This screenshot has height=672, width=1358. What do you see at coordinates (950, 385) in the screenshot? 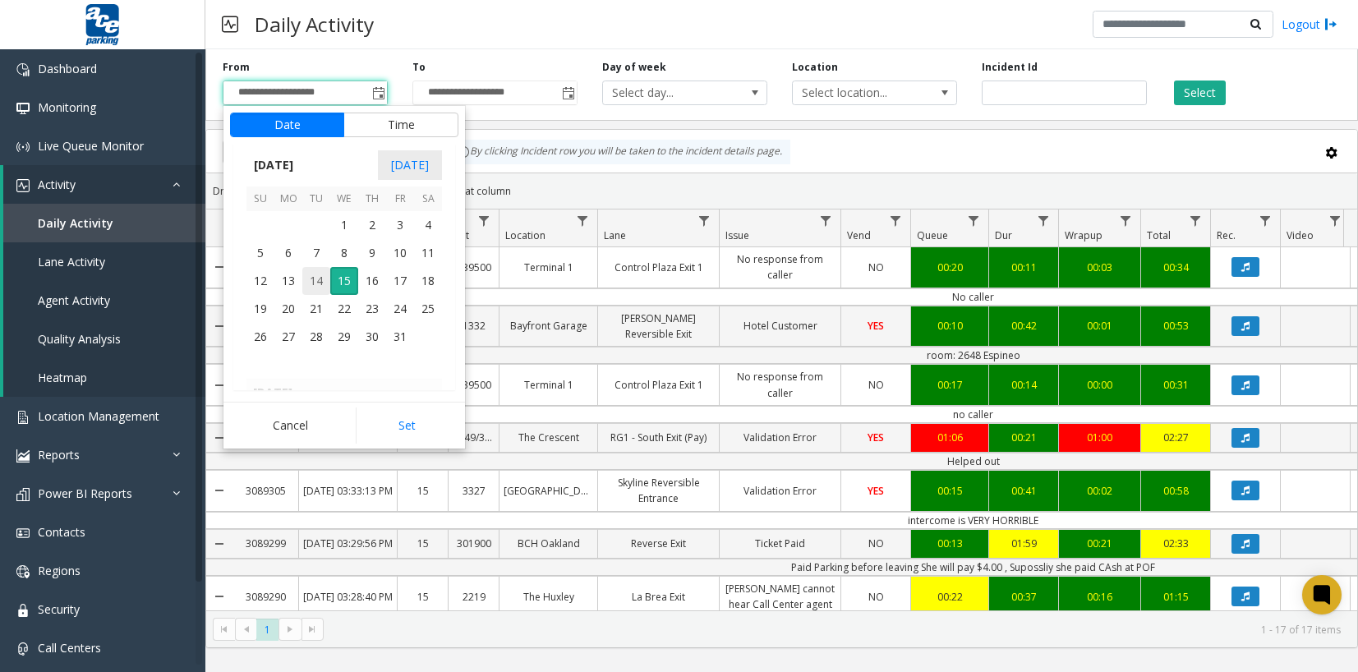
I see `a: 00:17` at bounding box center [950, 385].